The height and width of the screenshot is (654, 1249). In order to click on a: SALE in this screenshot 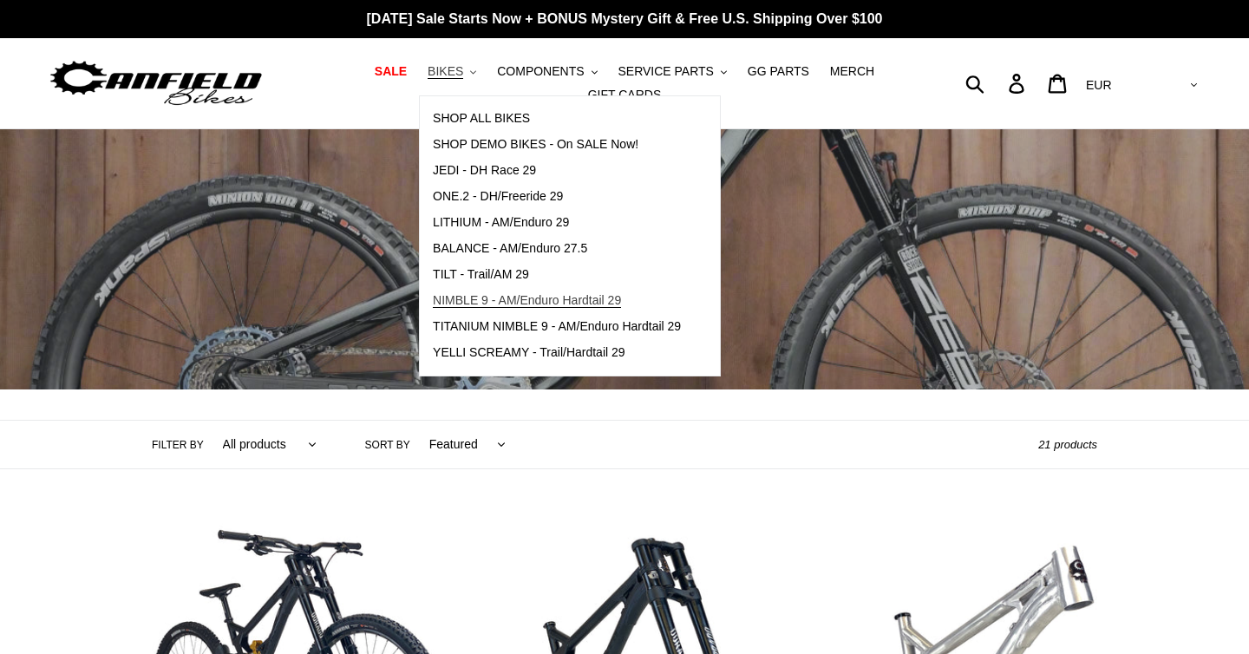, I will do `click(390, 71)`.